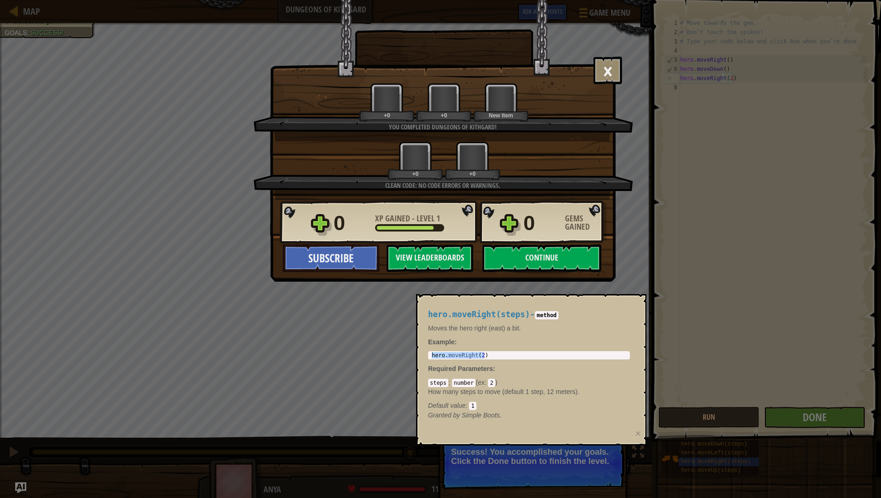 The height and width of the screenshot is (498, 881). What do you see at coordinates (442, 186) in the screenshot?
I see `div: Clean code: no code errors or warnings.` at bounding box center [442, 186].